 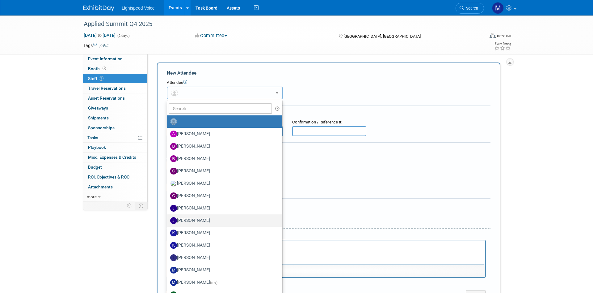 What do you see at coordinates (107, 88) in the screenshot?
I see `span: Travel Reservations` at bounding box center [107, 88].